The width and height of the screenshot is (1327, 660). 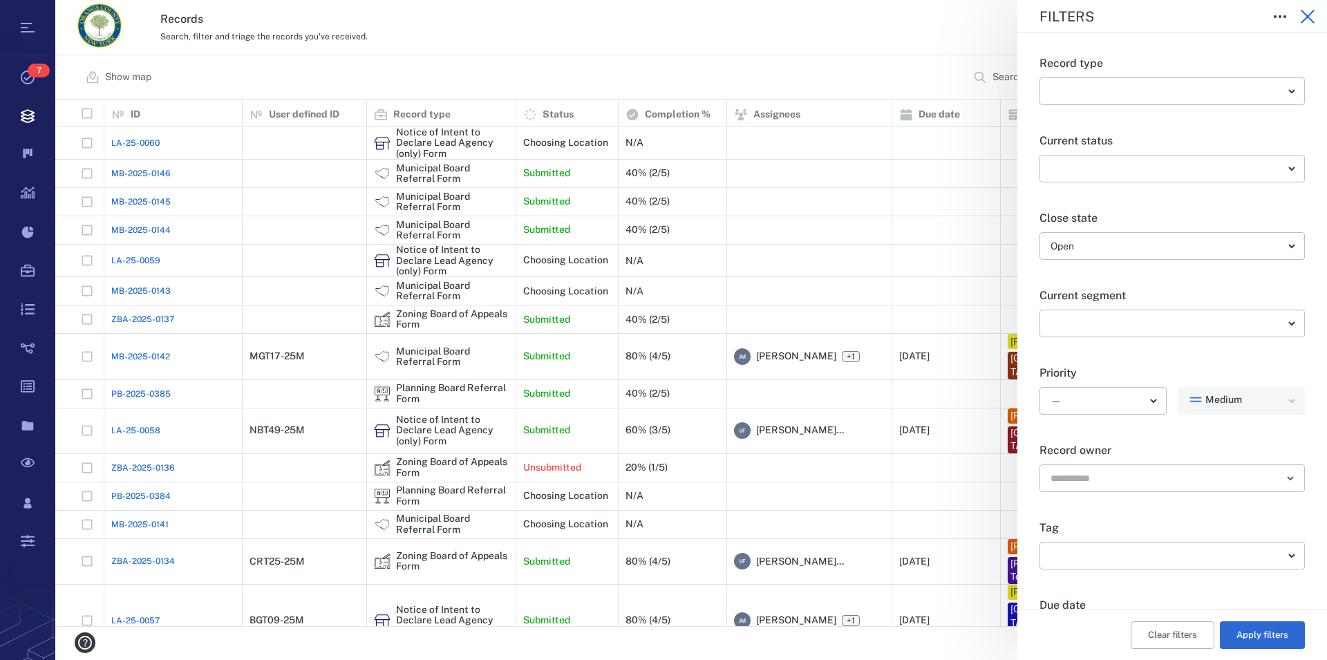 What do you see at coordinates (39, 70) in the screenshot?
I see `span: 7` at bounding box center [39, 70].